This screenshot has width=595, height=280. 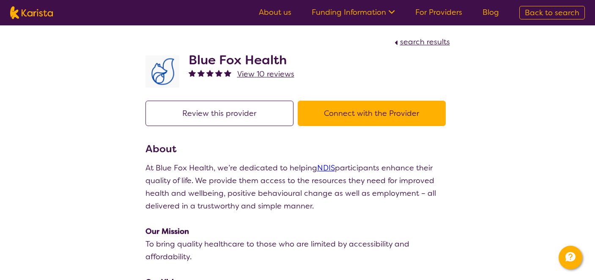 I want to click on a: View 10 reviews, so click(x=266, y=74).